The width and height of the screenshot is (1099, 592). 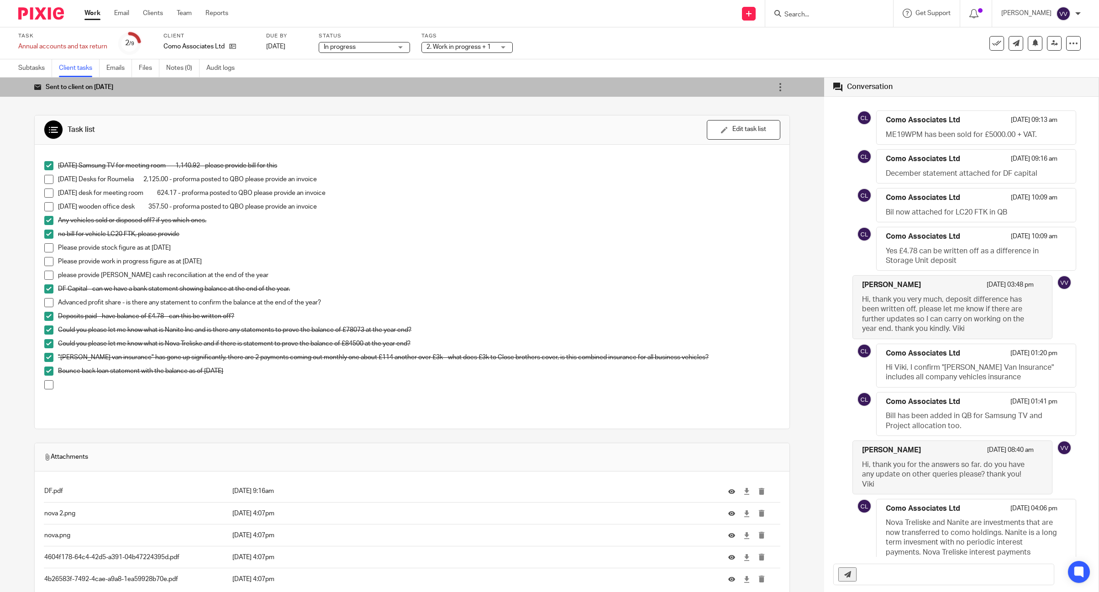 I want to click on p: Yes £4.78 can be written off as a difference in Storage Unit deposit, so click(x=971, y=256).